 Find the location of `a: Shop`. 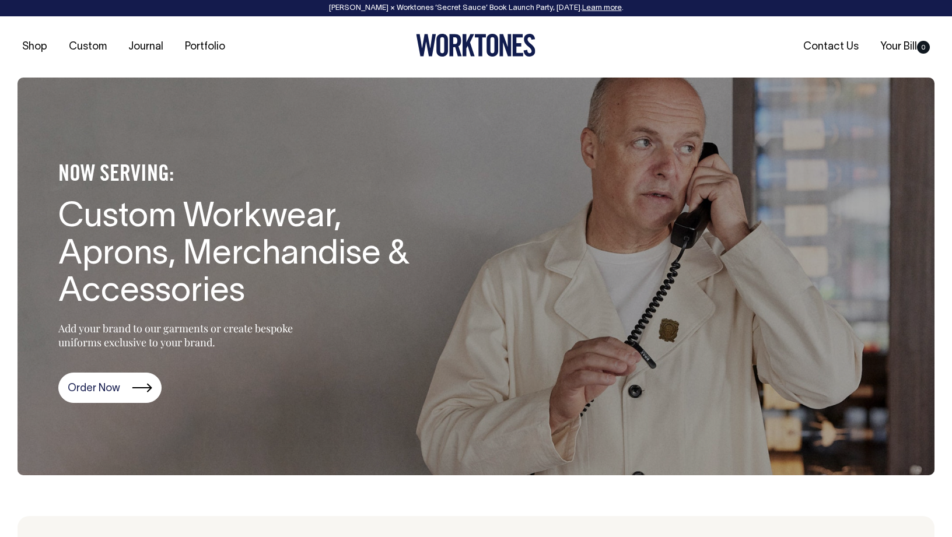

a: Shop is located at coordinates (34, 47).